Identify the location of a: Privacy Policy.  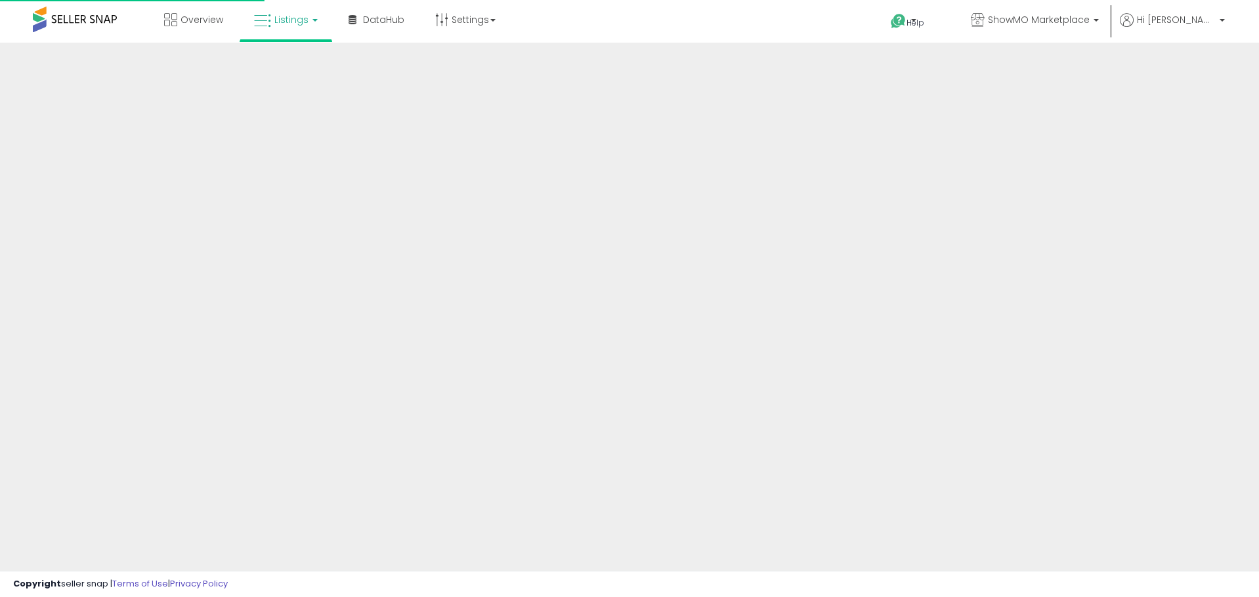
(199, 583).